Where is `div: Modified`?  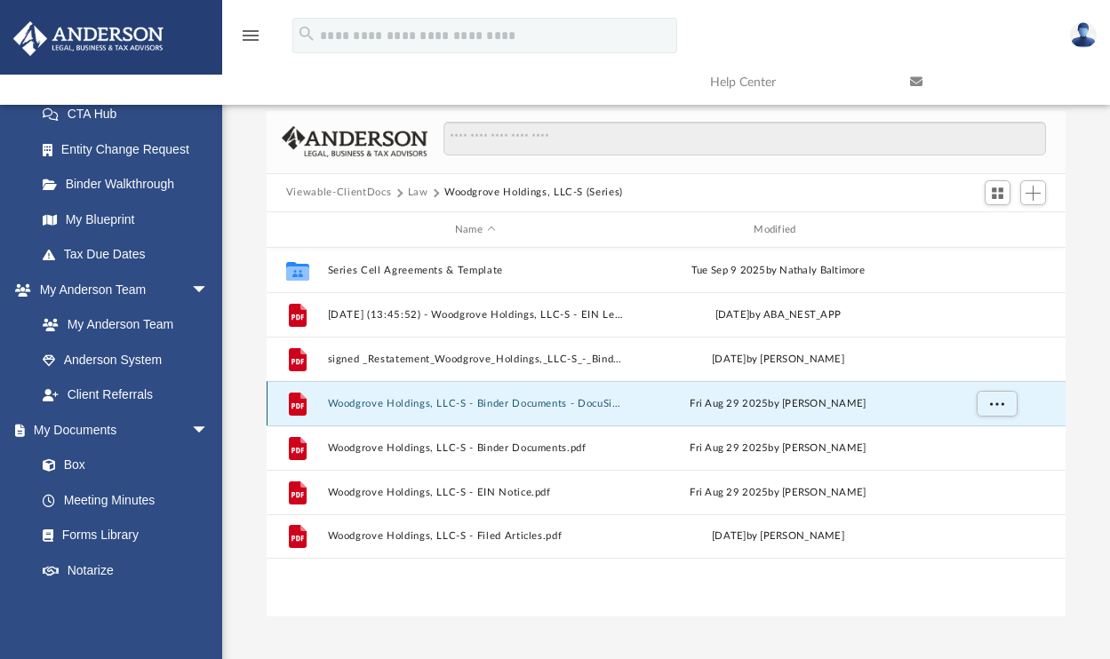 div: Modified is located at coordinates (777, 230).